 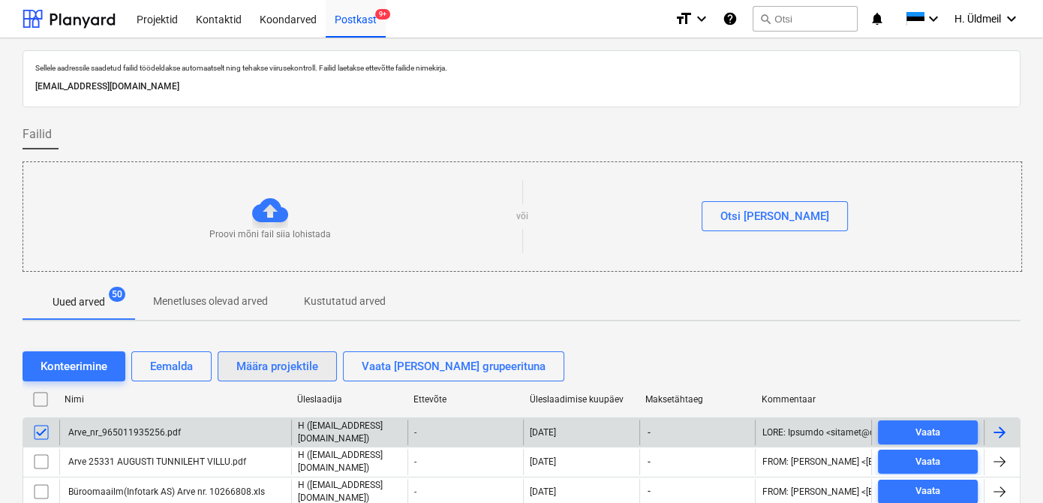 What do you see at coordinates (521, 68) in the screenshot?
I see `p: Sellele aadressile saadetud failid töödeldakse automaatselt ning tehakse viirusekontroll. Failid ...` at bounding box center [521, 68].